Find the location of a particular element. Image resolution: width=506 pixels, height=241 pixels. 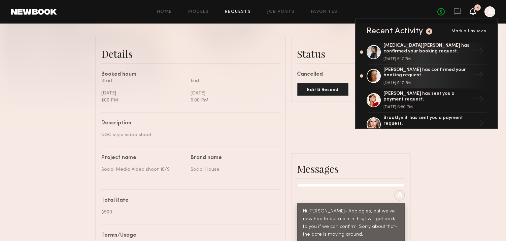

a: Home is located at coordinates (164, 12).